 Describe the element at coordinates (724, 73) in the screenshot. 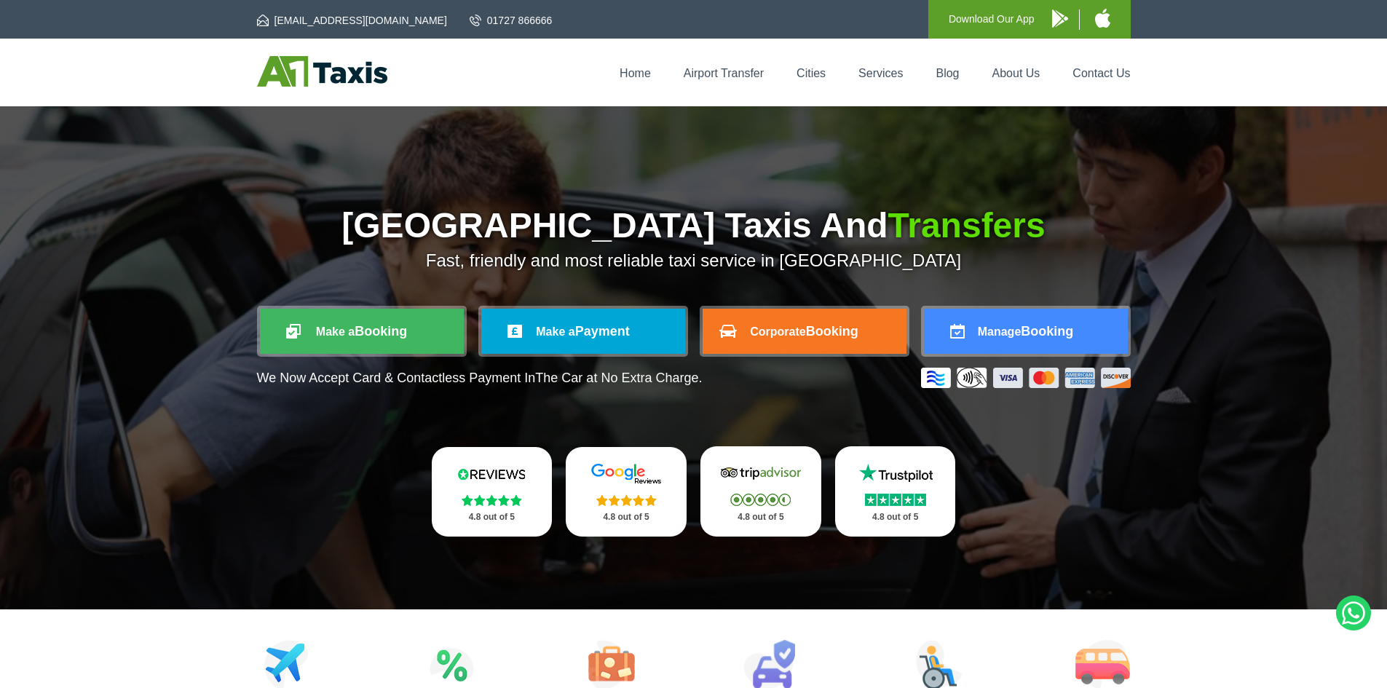

I see `a: Airport Transfer` at that location.